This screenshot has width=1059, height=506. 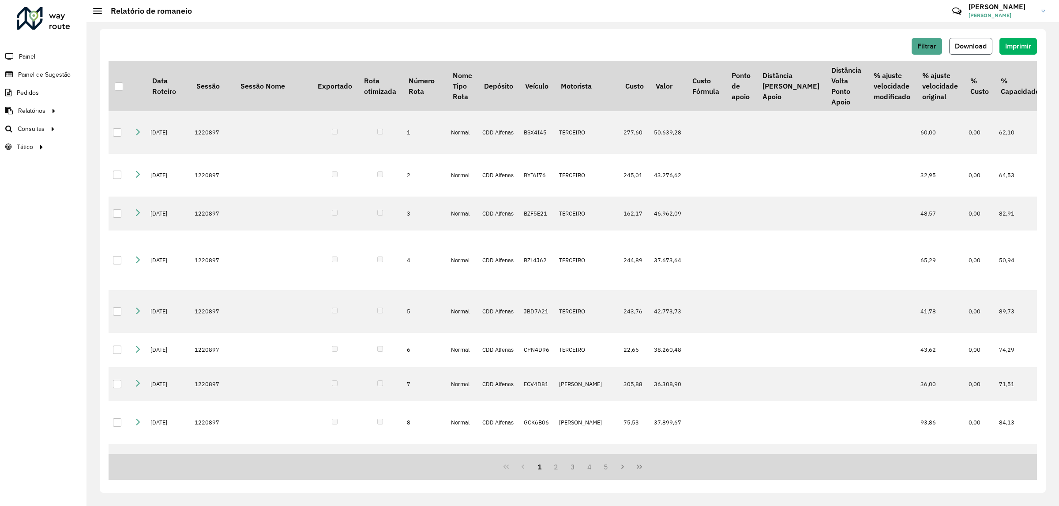 I want to click on td: 305,88, so click(x=634, y=385).